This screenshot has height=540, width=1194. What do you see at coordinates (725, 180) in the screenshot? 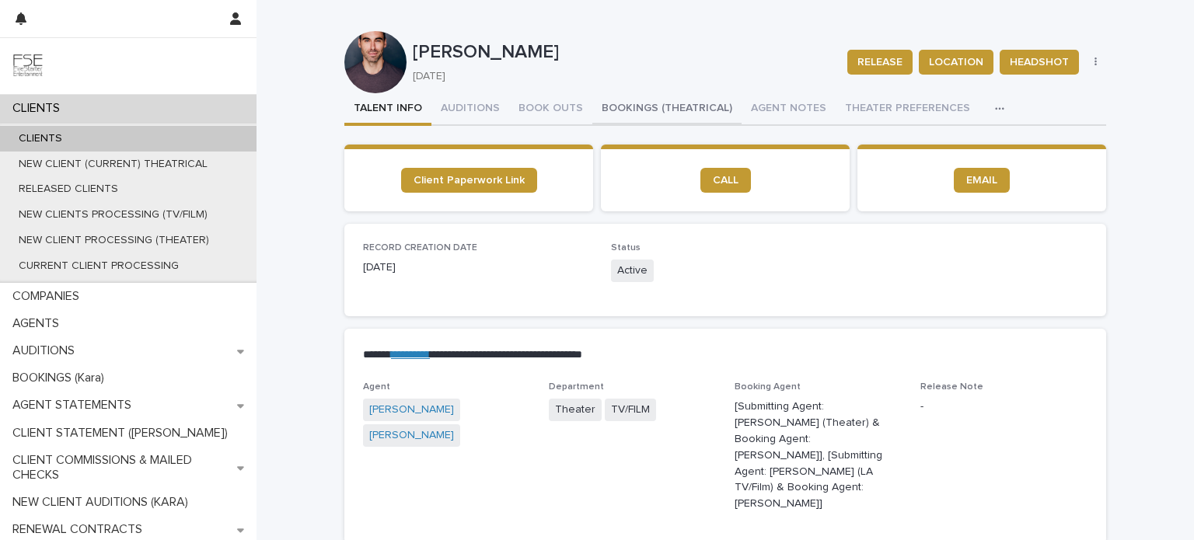
I see `a: CALL` at bounding box center [725, 180].